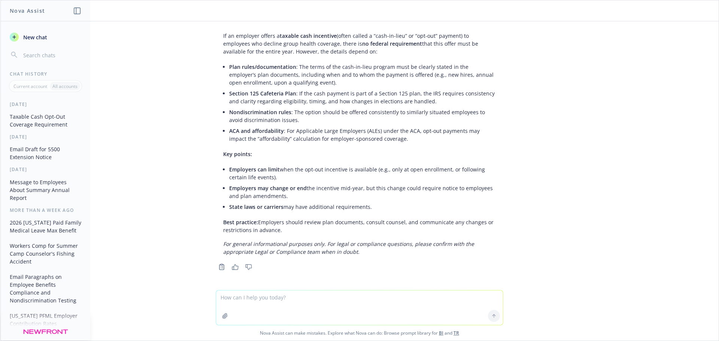 Image resolution: width=719 pixels, height=341 pixels. What do you see at coordinates (45, 190) in the screenshot?
I see `button: Message to Employees About Summary Annual Report` at bounding box center [45, 190].